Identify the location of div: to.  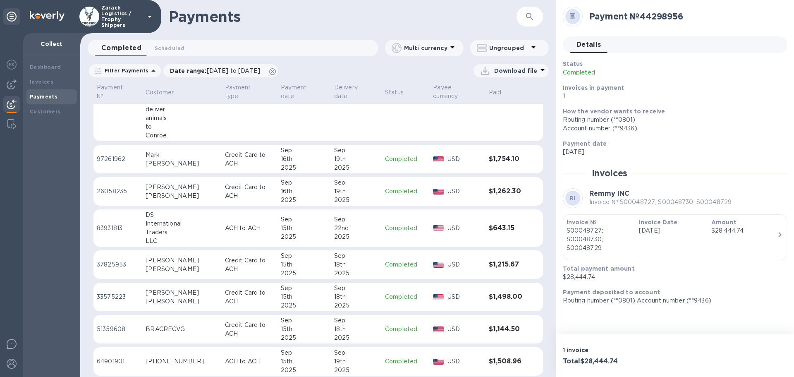
(182, 127).